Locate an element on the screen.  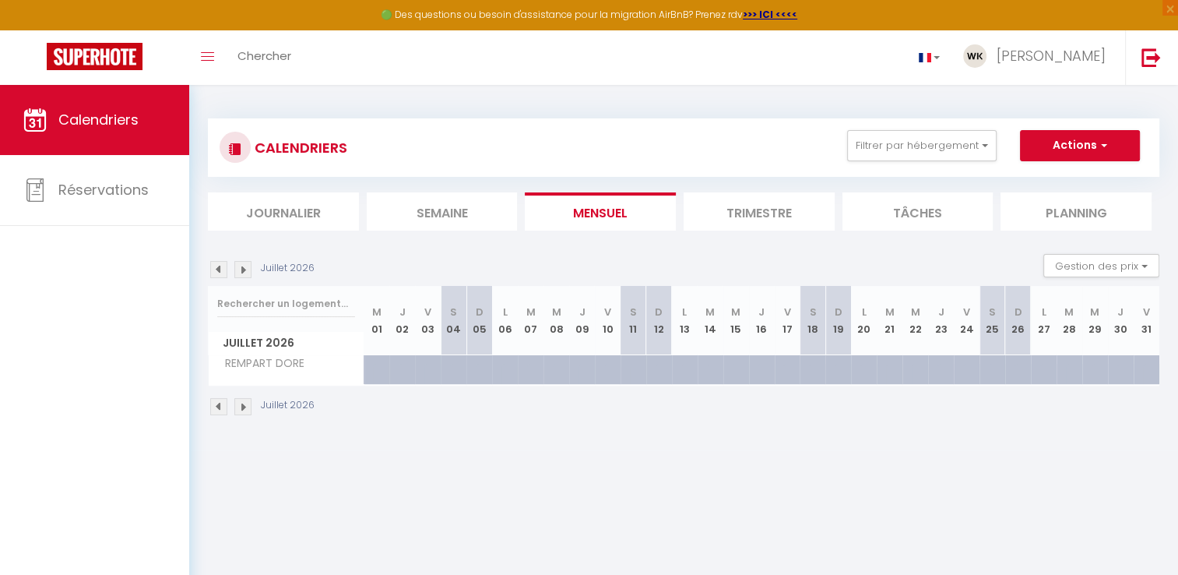
th: 14 is located at coordinates (710, 320).